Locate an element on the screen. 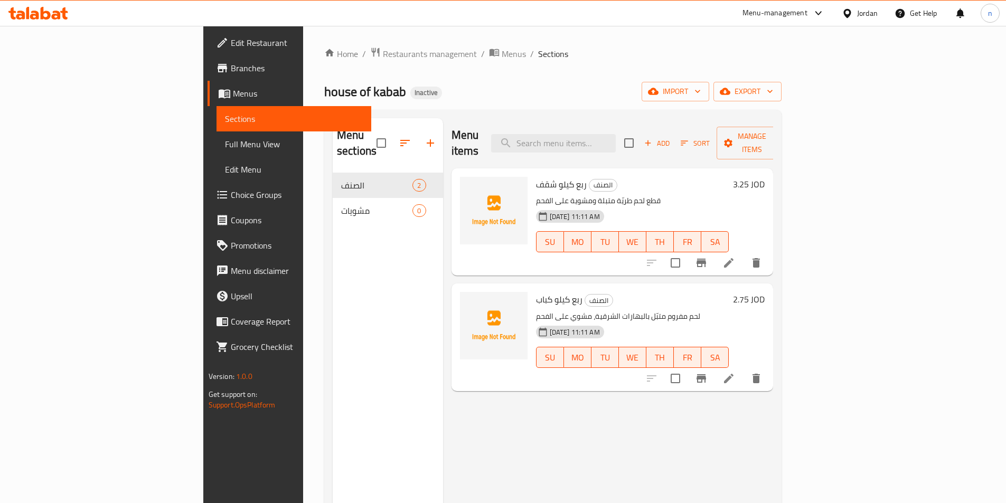  a: Menu disclaimer is located at coordinates (289, 271).